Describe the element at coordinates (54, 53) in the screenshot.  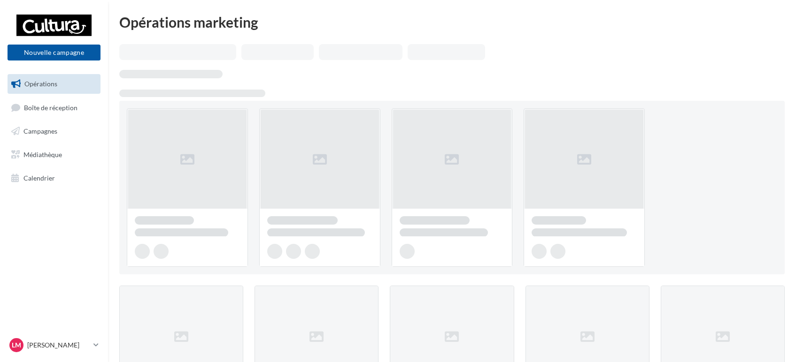
I see `button: Nouvelle campagne` at that location.